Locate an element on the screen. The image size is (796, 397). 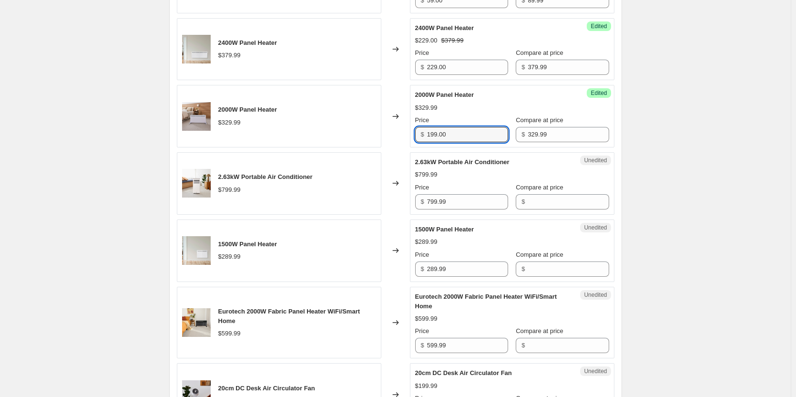
div: $199.99 is located at coordinates (426, 386).